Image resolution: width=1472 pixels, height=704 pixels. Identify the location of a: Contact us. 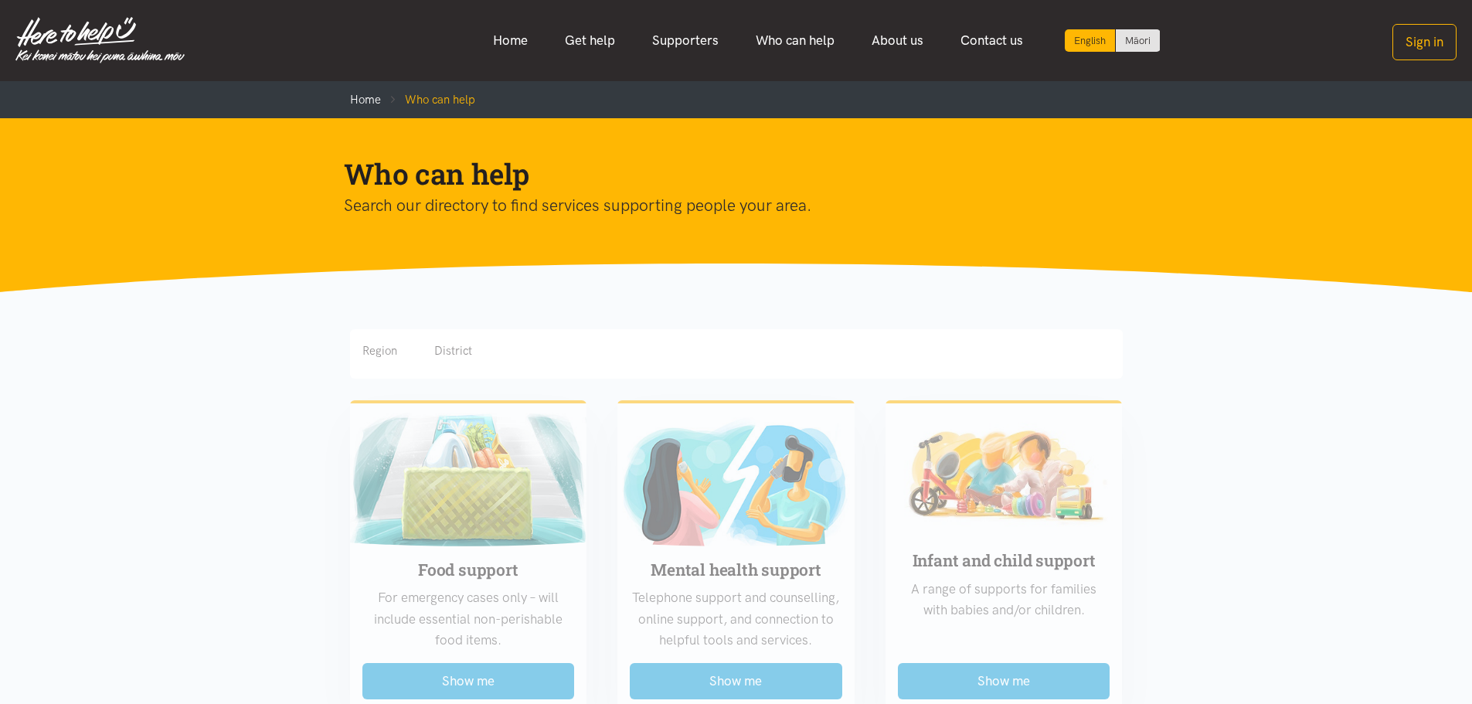
(991, 40).